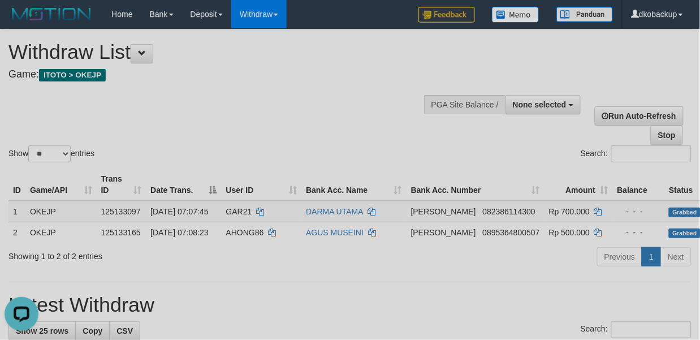 Image resolution: width=700 pixels, height=340 pixels. What do you see at coordinates (639, 184) in the screenshot?
I see `th: Balance` at bounding box center [639, 184].